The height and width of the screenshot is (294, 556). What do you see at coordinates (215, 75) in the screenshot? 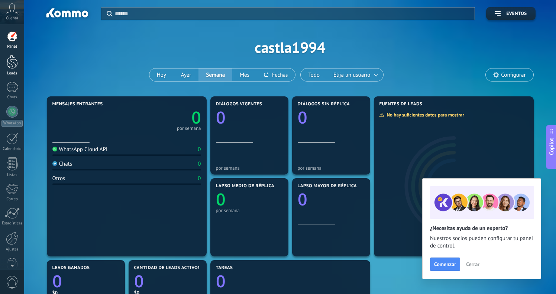
I see `button: Semana` at bounding box center [215, 75].